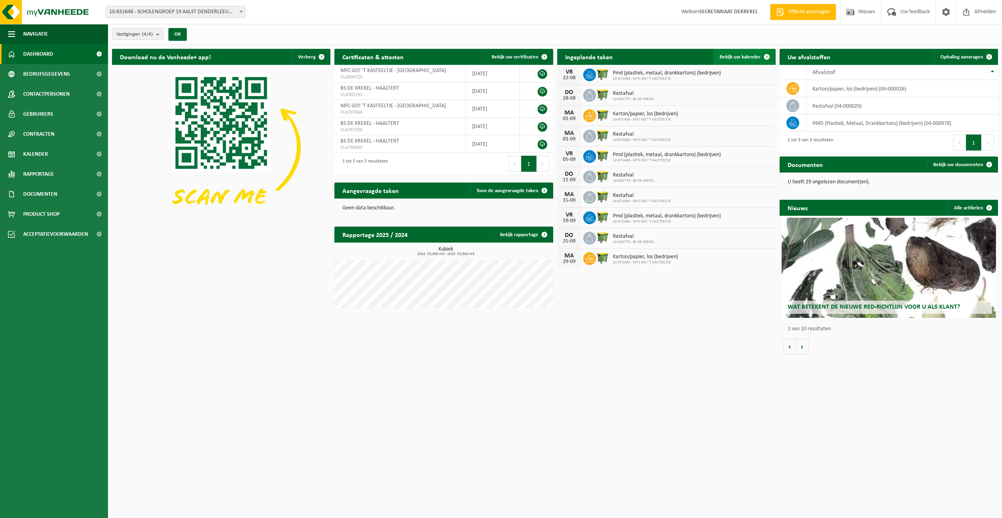  I want to click on td: restafval (04-000029), so click(902, 106).